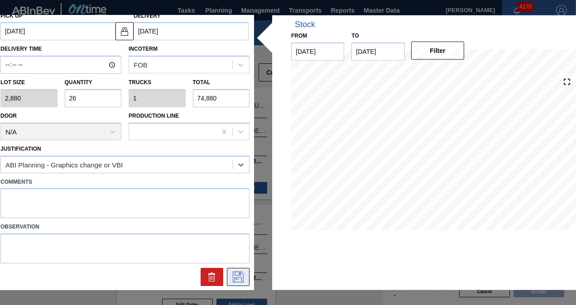 This screenshot has height=305, width=576. I want to click on div: ABI Planning - Graphics change or VBI, so click(64, 164).